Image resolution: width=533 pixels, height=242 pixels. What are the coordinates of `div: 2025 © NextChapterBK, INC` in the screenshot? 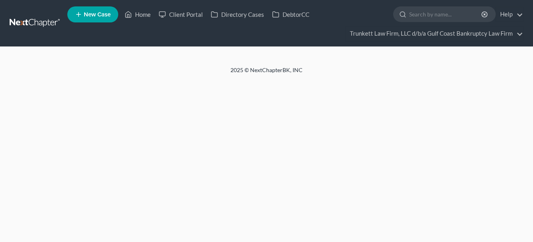 It's located at (267, 73).